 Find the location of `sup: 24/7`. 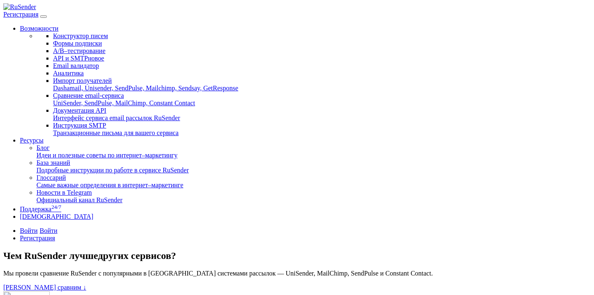

sup: 24/7 is located at coordinates (56, 207).